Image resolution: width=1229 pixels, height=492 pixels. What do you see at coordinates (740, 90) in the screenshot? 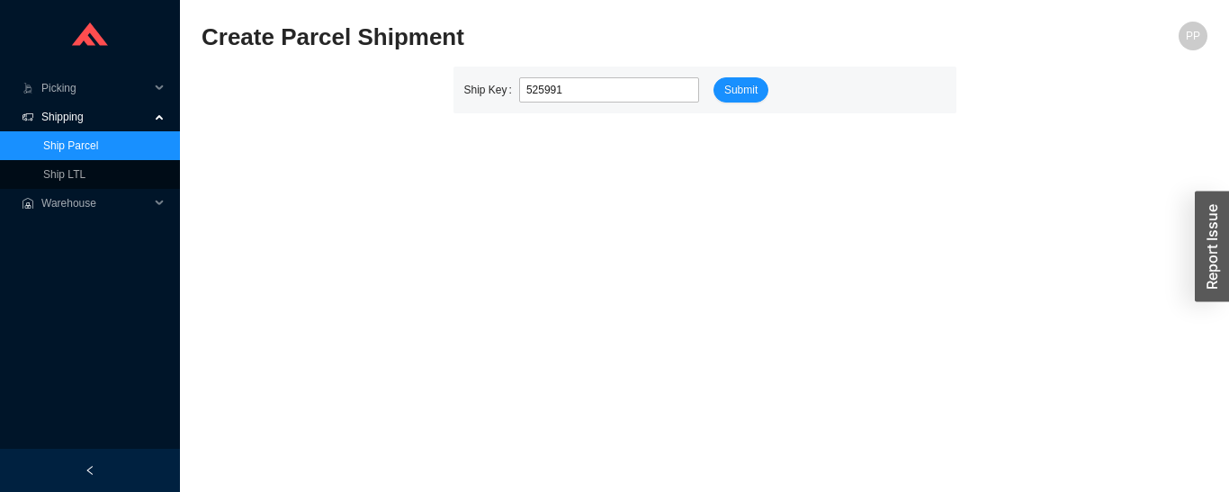
I see `span: Submit` at bounding box center [740, 90].